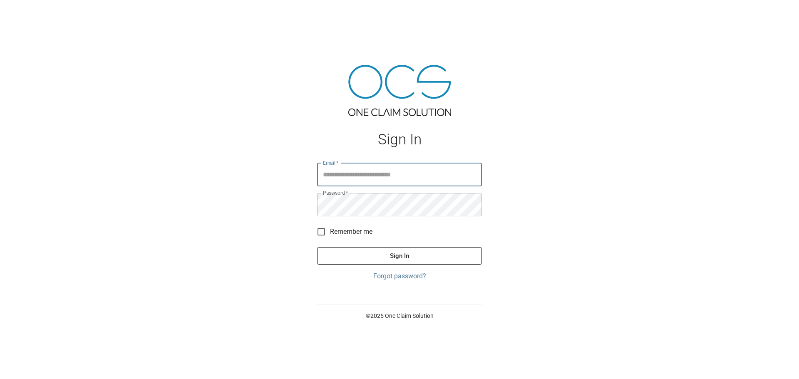  I want to click on img: ocs-logo-white-transparent.png, so click(27, 13).